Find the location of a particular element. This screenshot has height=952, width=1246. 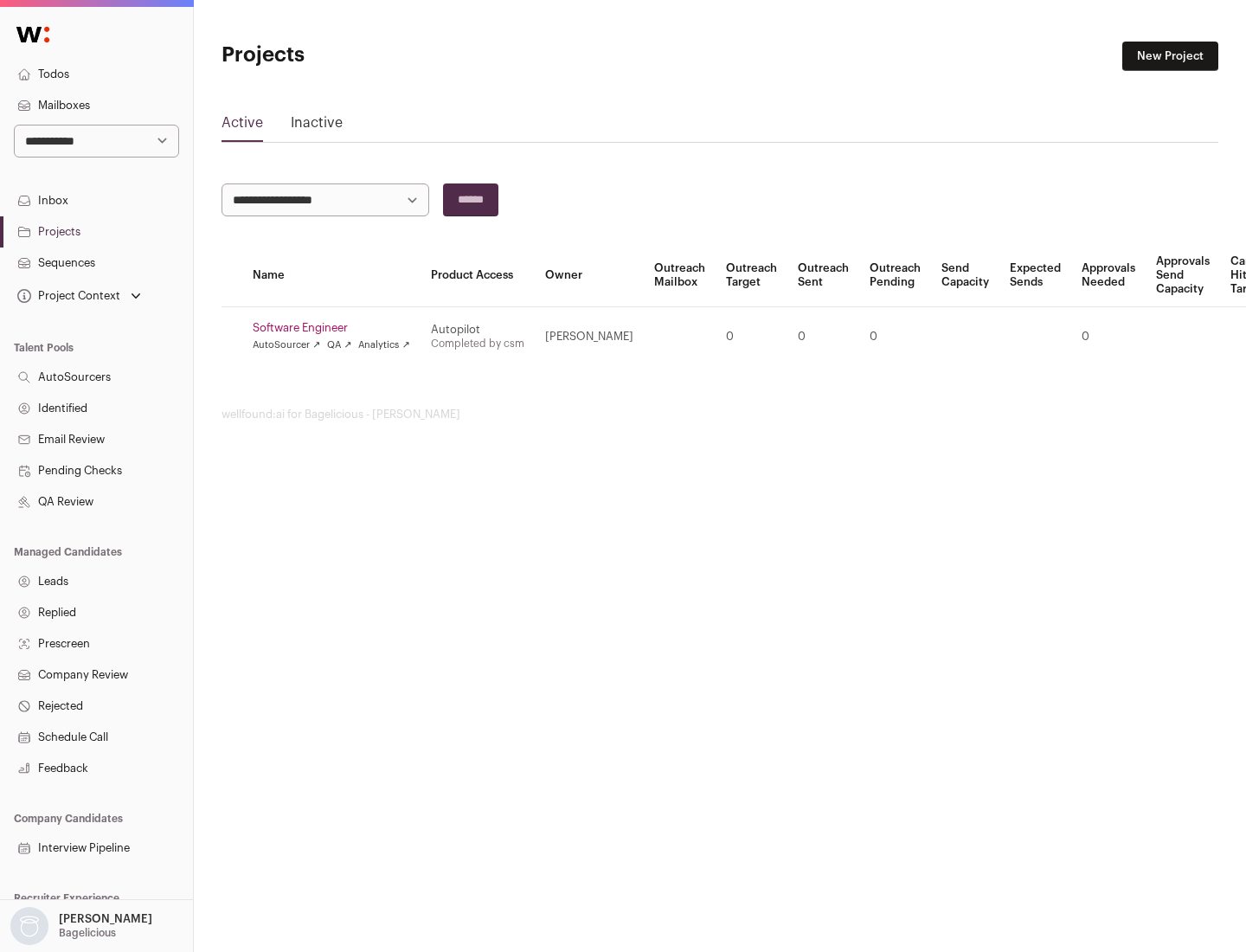

a: Active is located at coordinates (242, 127).